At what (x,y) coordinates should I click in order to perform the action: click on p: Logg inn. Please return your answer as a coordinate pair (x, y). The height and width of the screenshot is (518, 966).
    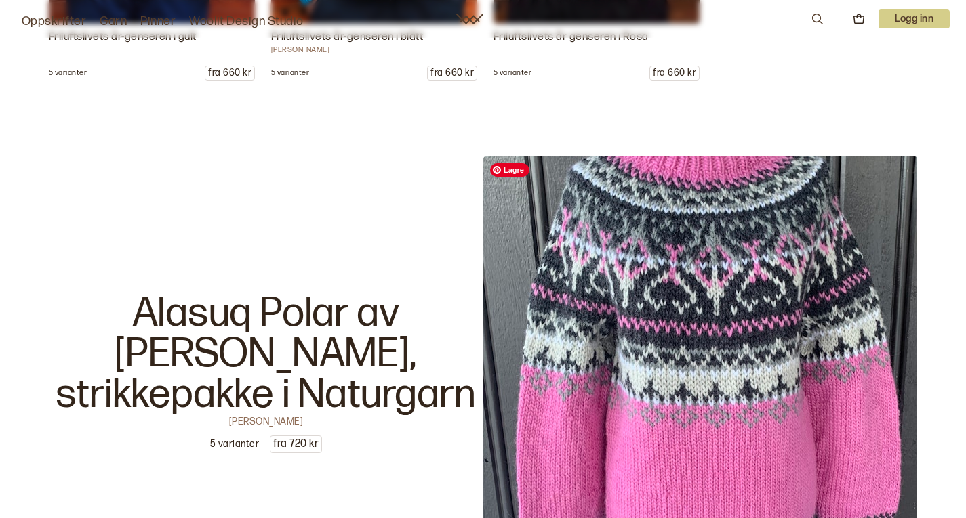
    Looking at the image, I should click on (914, 19).